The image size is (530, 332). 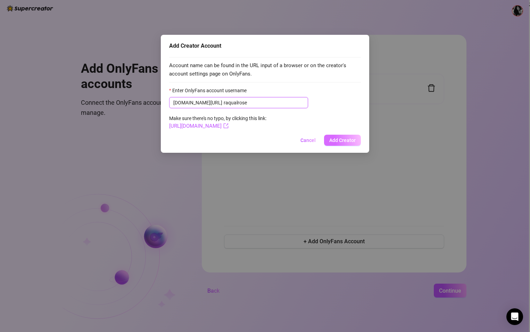 What do you see at coordinates (218, 122) in the screenshot?
I see `span: Make sure there's no typo, by clicking this link:` at bounding box center [218, 122].